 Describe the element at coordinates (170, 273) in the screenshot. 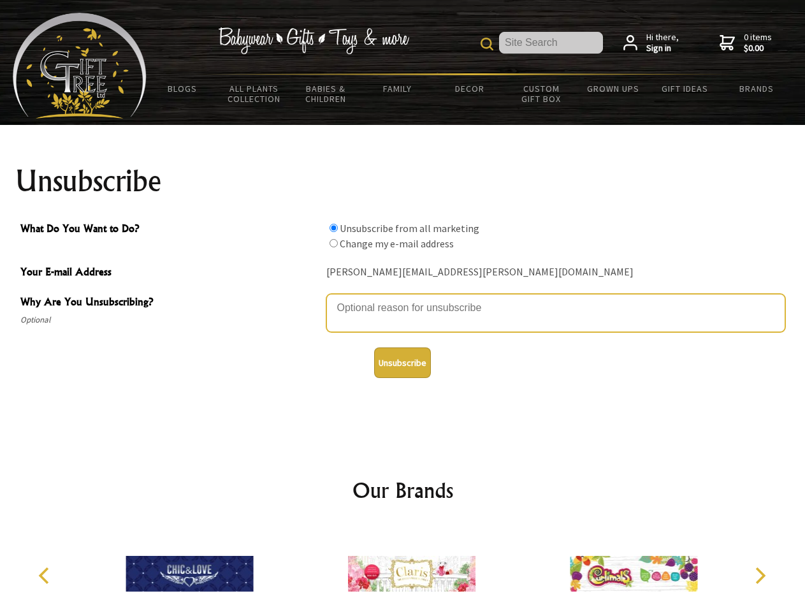

I see `span: Your E-mail Address` at that location.